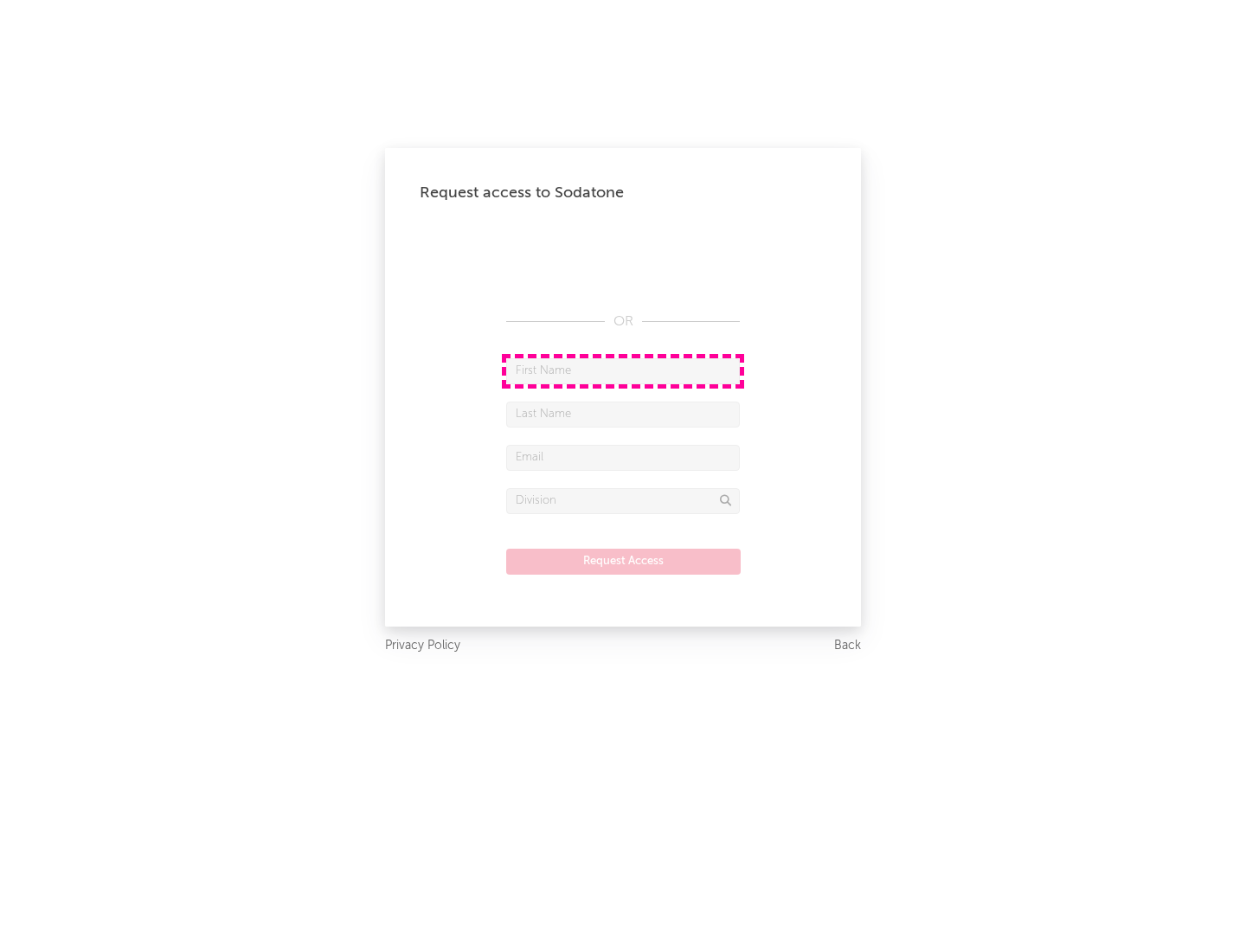 This screenshot has width=1246, height=952. Describe the element at coordinates (623, 371) in the screenshot. I see `input: First Name` at that location.